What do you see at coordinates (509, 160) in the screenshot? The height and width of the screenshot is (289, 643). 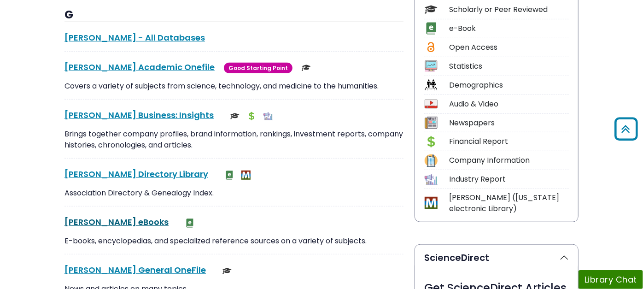 I see `div: Company Information` at bounding box center [509, 160].